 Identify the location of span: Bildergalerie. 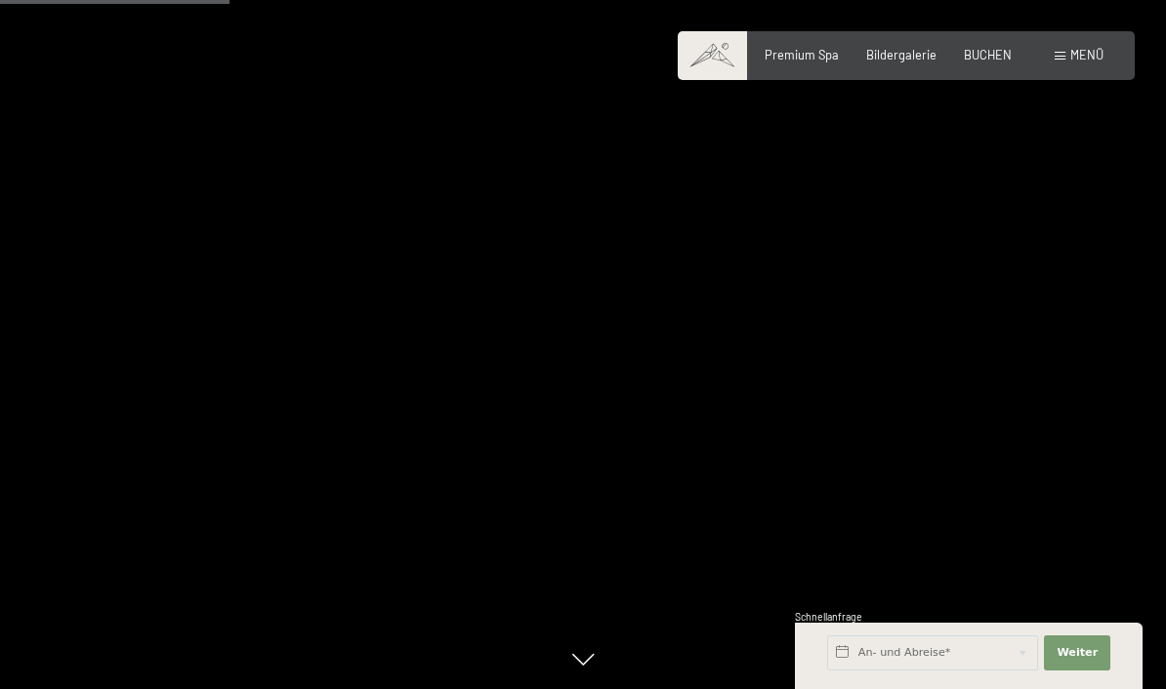
(901, 55).